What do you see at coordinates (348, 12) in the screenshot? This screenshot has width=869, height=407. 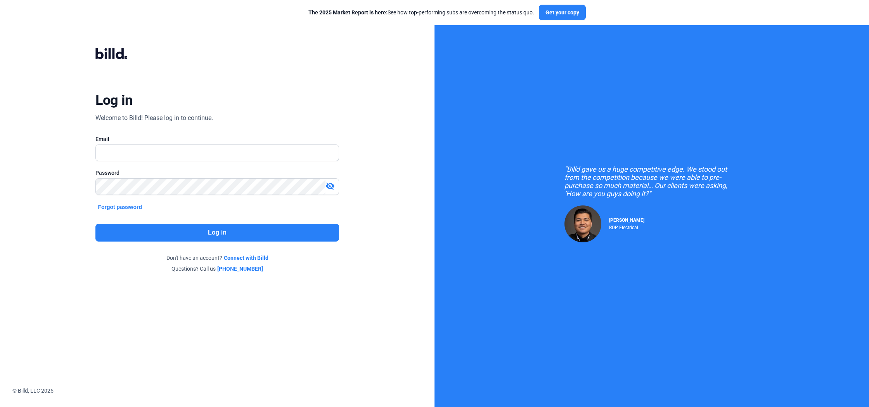 I see `span: The 2025 Market Report is here:` at bounding box center [348, 12].